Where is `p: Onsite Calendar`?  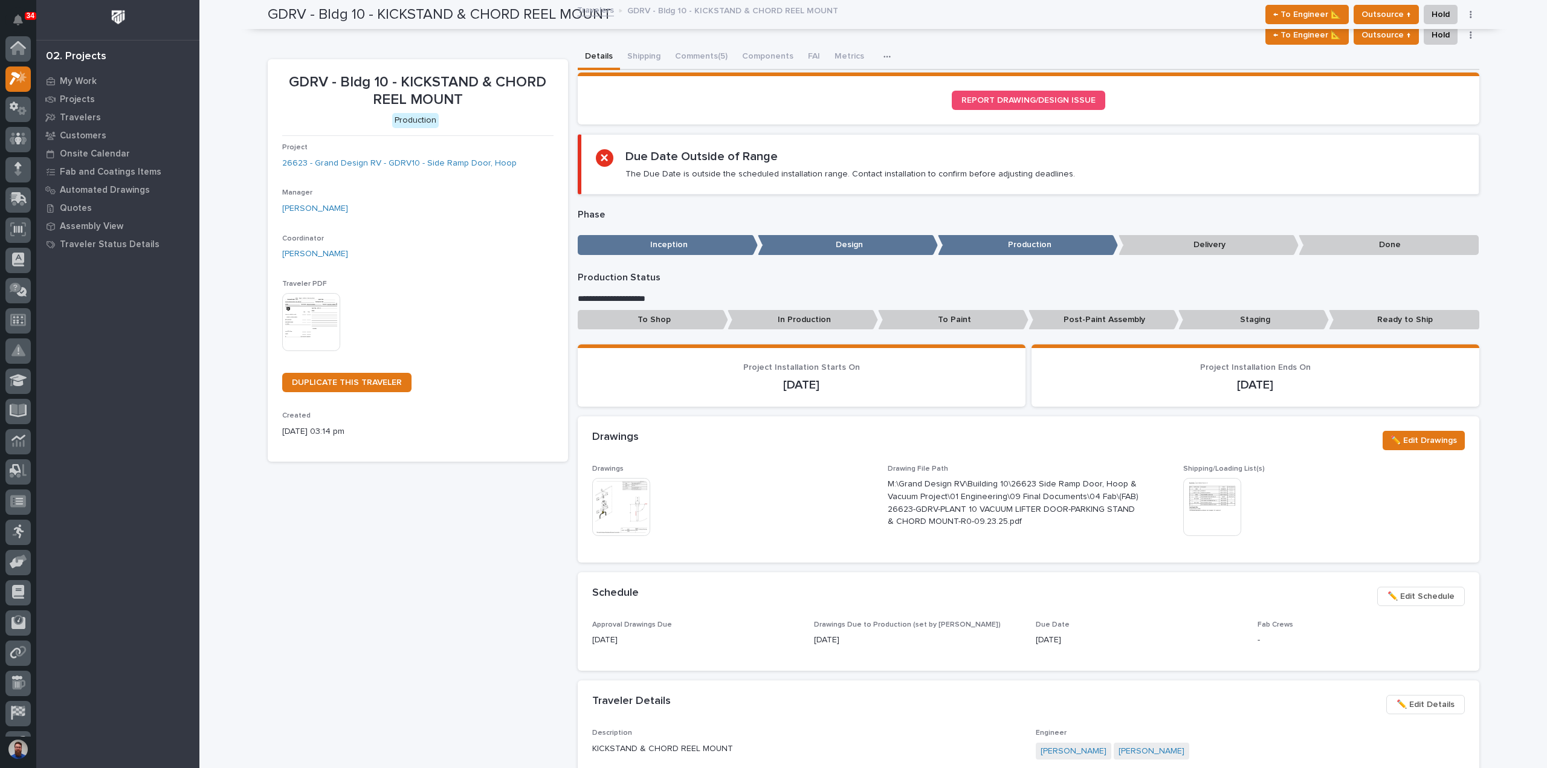 p: Onsite Calendar is located at coordinates (95, 154).